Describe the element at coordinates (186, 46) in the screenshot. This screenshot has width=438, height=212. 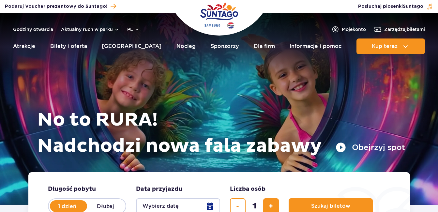
I see `a: Nocleg` at that location.